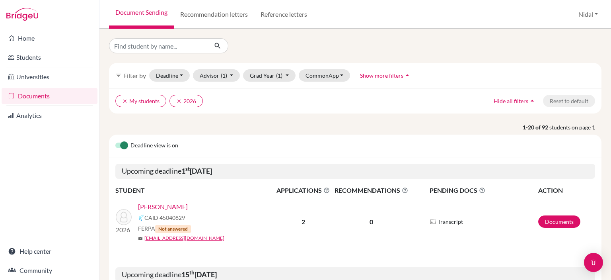 This screenshot has width=611, height=280. I want to click on strong: 1-20 of 92, so click(536, 127).